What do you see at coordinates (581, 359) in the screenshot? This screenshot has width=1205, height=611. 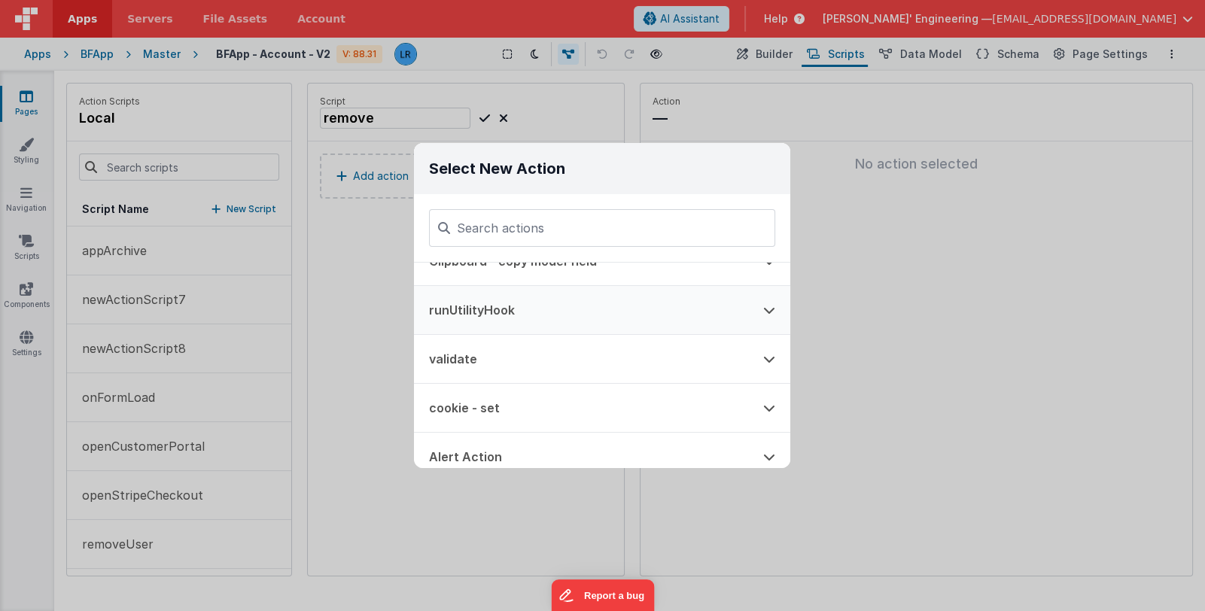 I see `button: validate` at bounding box center [581, 359].